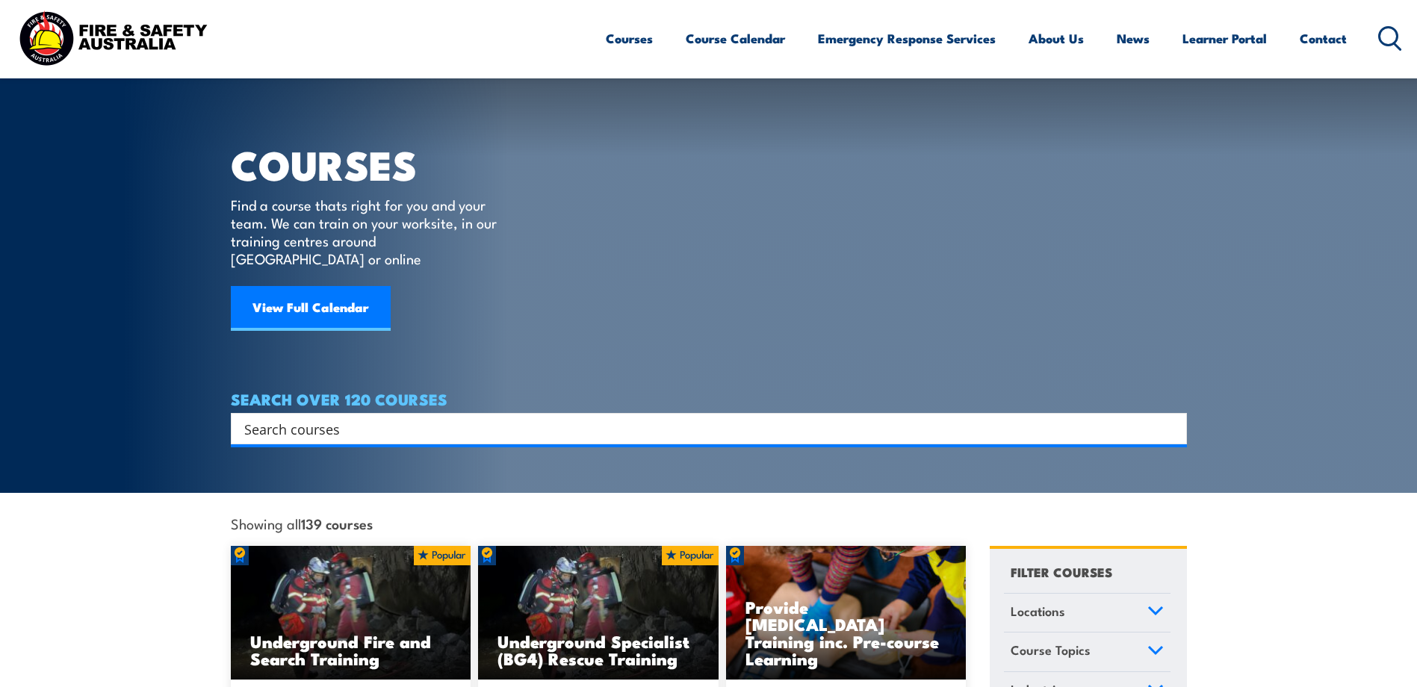  I want to click on a: Course Calendar, so click(735, 38).